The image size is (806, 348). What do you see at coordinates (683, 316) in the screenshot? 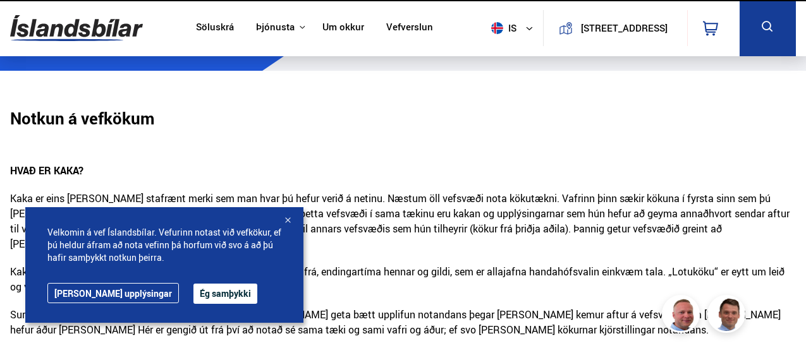
I see `img: siFngHWaQ9KaOqBr.png` at bounding box center [683, 316].